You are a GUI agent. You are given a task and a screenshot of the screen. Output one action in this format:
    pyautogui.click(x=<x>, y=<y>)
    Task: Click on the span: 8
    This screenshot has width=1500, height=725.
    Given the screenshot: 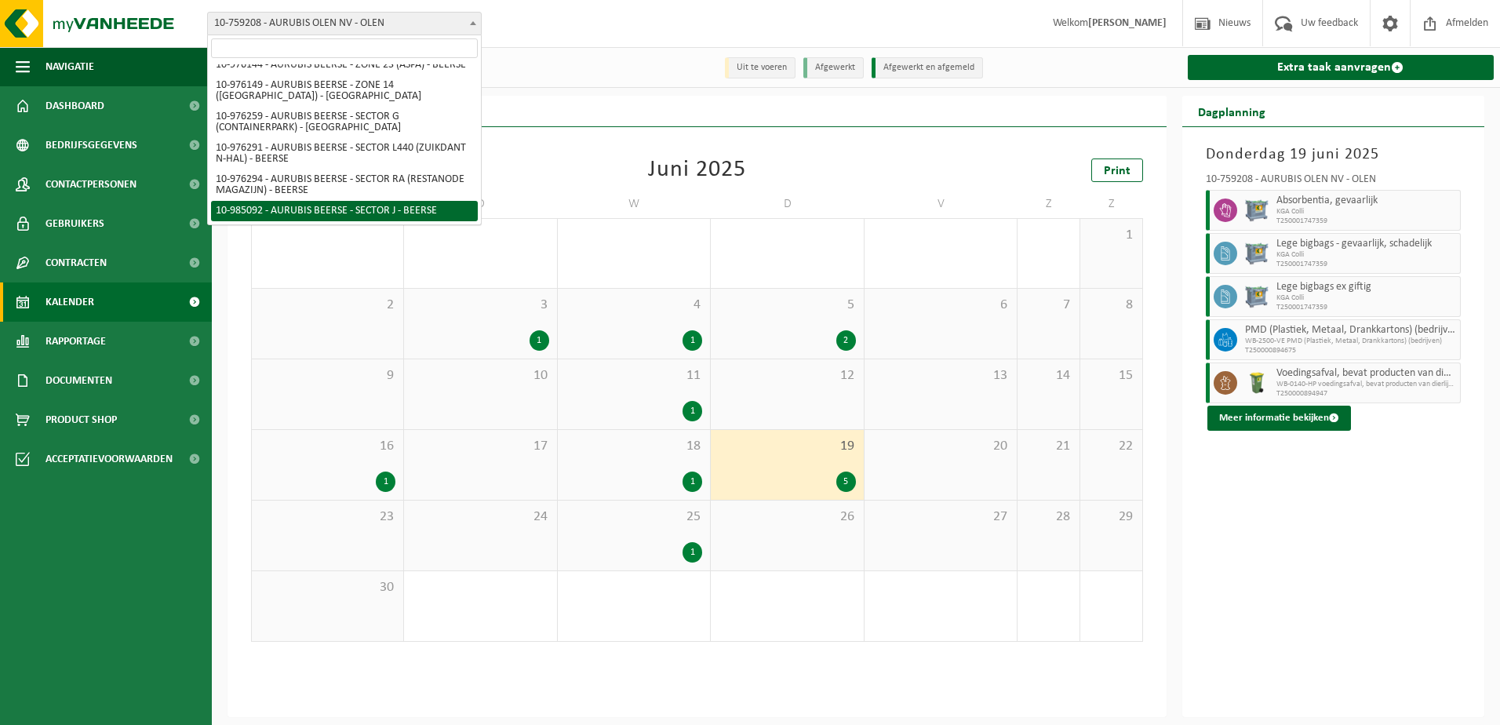 What is the action you would take?
    pyautogui.click(x=1111, y=305)
    